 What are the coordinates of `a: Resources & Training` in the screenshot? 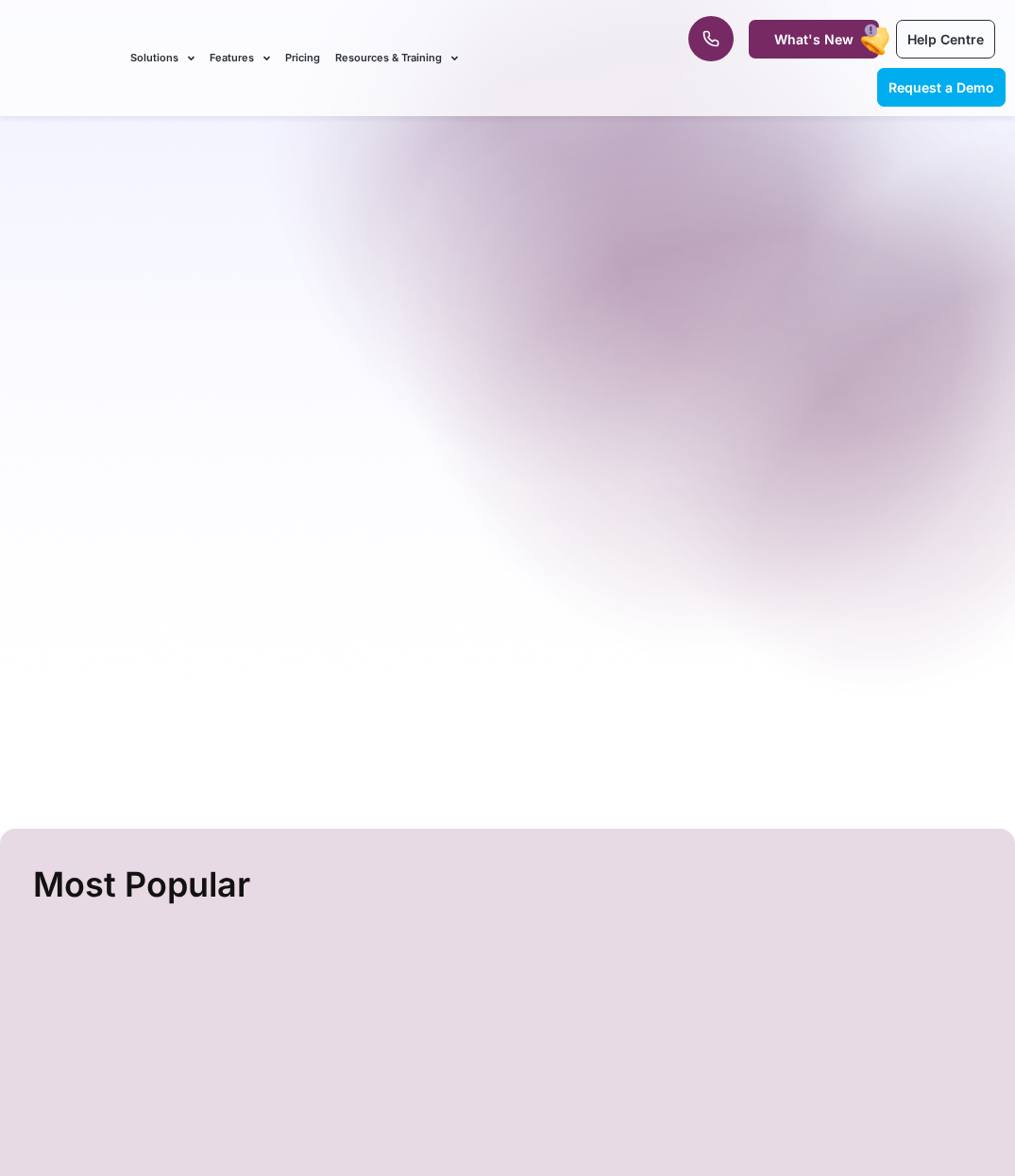 It's located at (396, 58).